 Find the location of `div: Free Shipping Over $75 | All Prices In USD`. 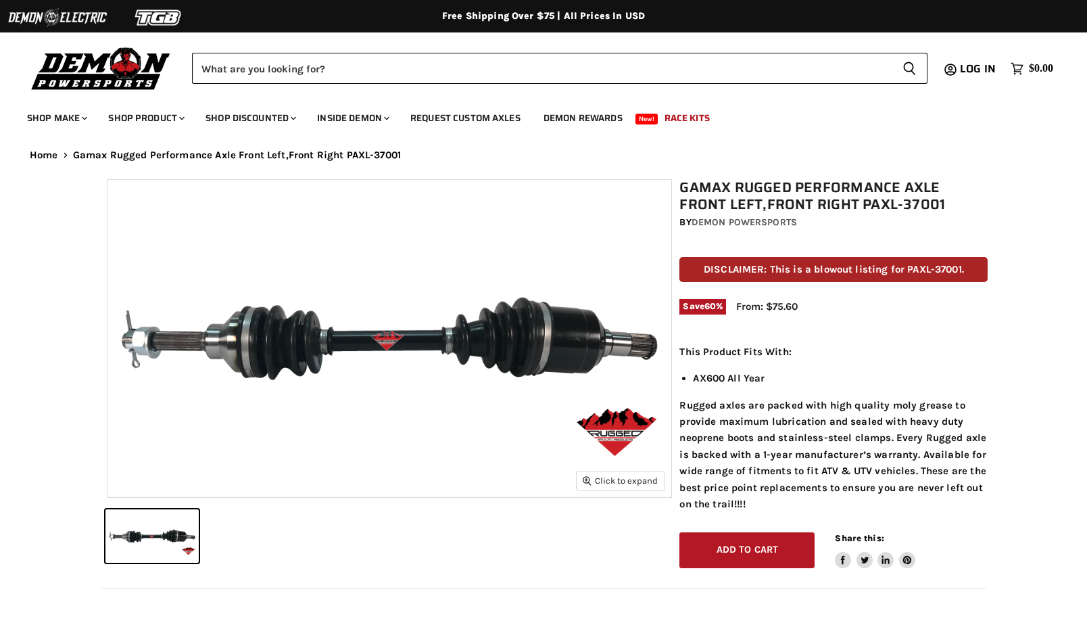

div: Free Shipping Over $75 | All Prices In USD is located at coordinates (544, 16).